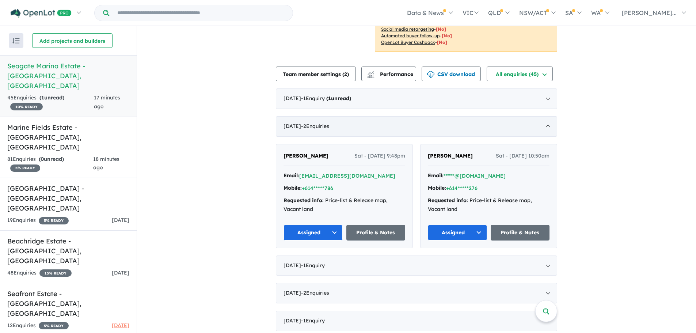 This screenshot has width=696, height=333. I want to click on span: 18 minutes ago, so click(106, 163).